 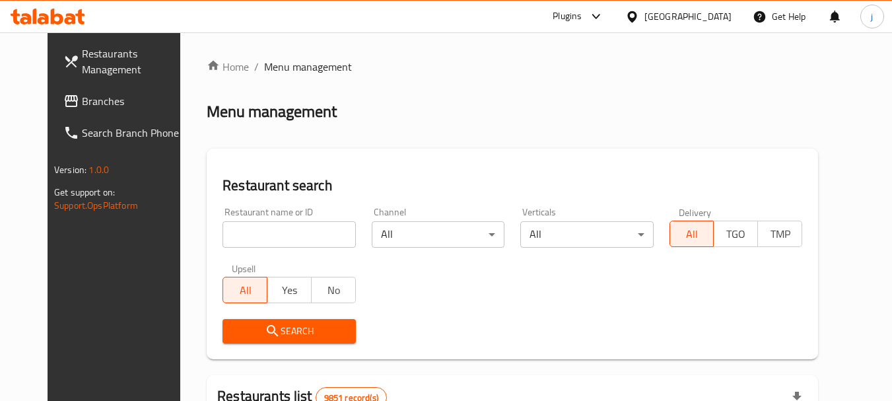 What do you see at coordinates (308, 67) in the screenshot?
I see `span: Menu management` at bounding box center [308, 67].